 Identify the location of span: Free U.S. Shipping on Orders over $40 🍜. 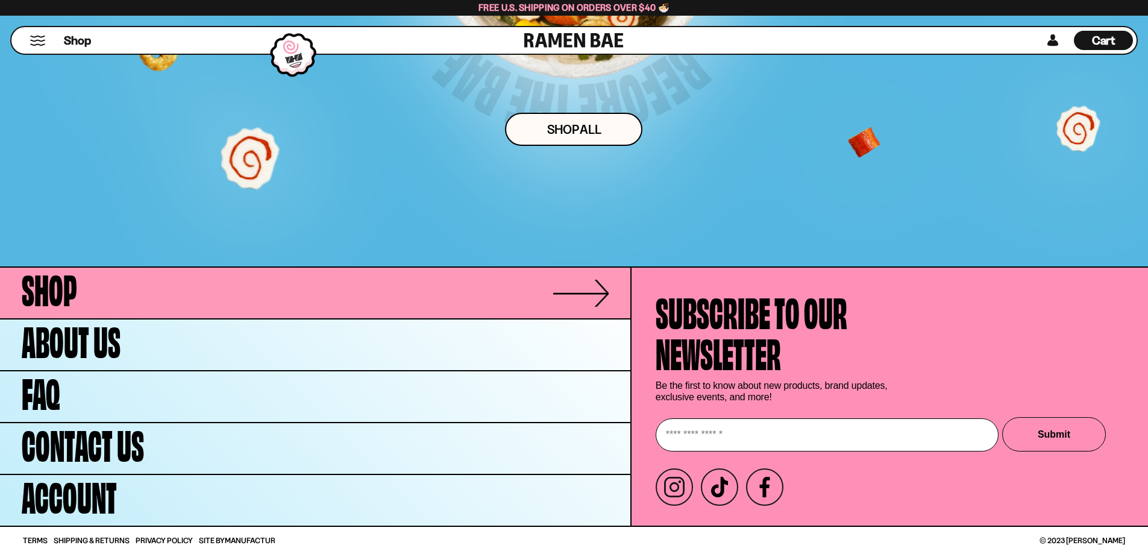
(574, 7).